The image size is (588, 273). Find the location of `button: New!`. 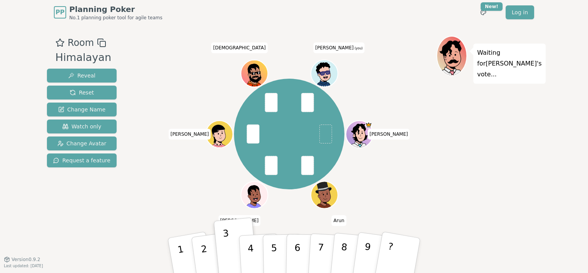

button: New! is located at coordinates (483, 12).